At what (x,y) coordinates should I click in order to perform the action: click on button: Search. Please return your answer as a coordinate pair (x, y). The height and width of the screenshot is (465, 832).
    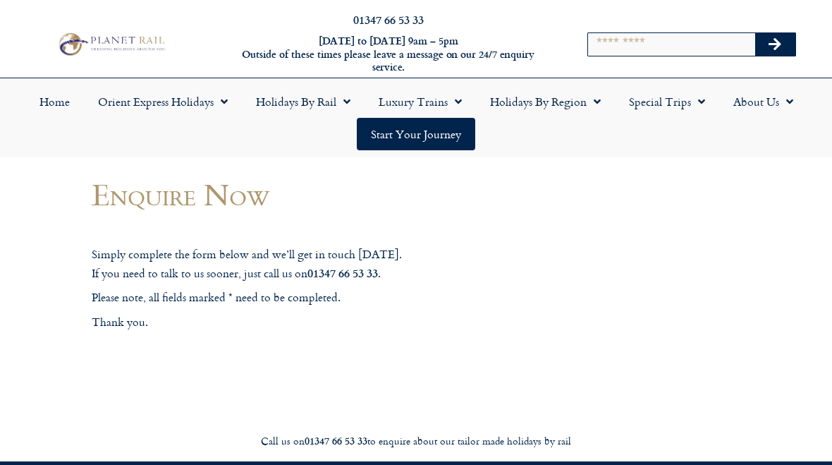
    Looking at the image, I should click on (776, 44).